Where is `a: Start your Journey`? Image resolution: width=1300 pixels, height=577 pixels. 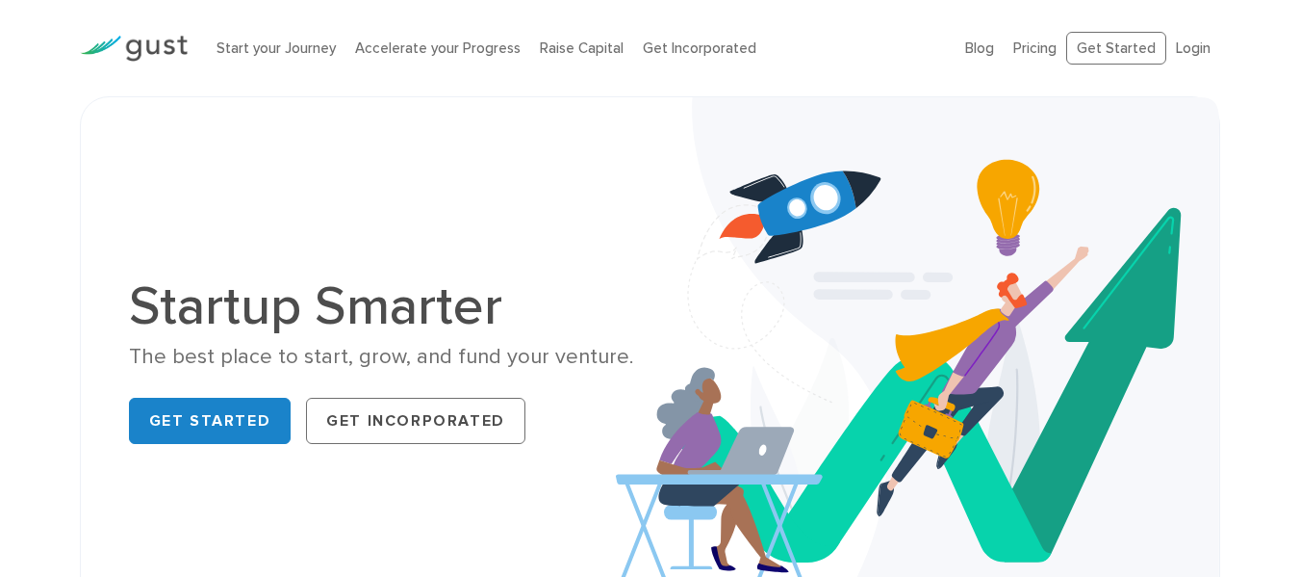
a: Start your Journey is located at coordinates (276, 48).